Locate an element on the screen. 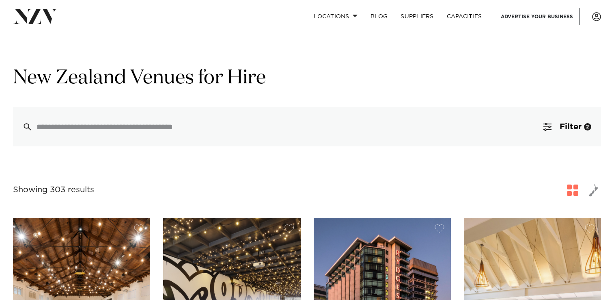 The image size is (614, 300). a: SUPPLIERS is located at coordinates (417, 16).